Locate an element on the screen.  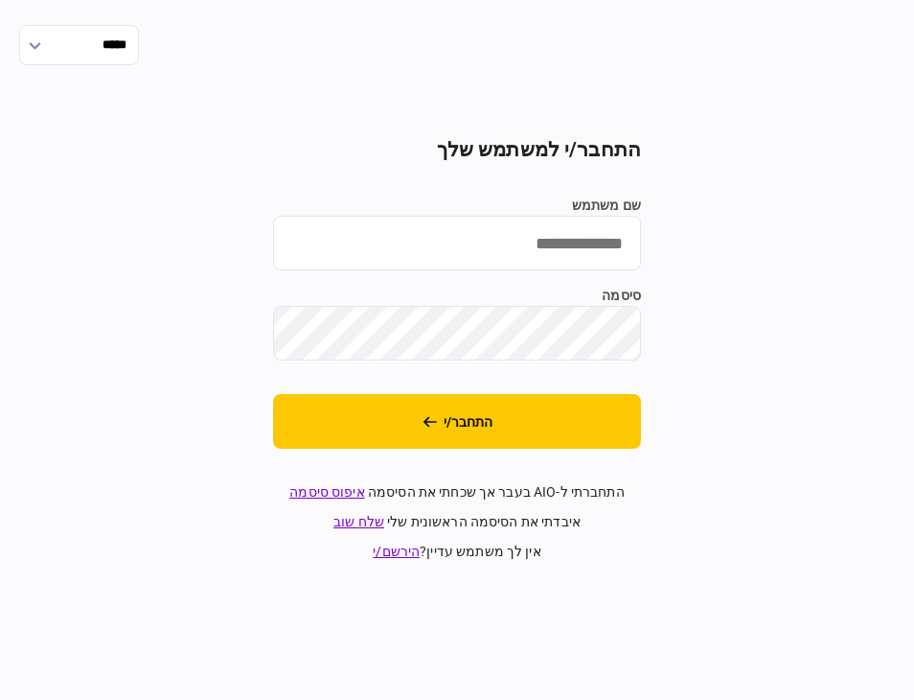
input: סיסמה is located at coordinates (457, 333).